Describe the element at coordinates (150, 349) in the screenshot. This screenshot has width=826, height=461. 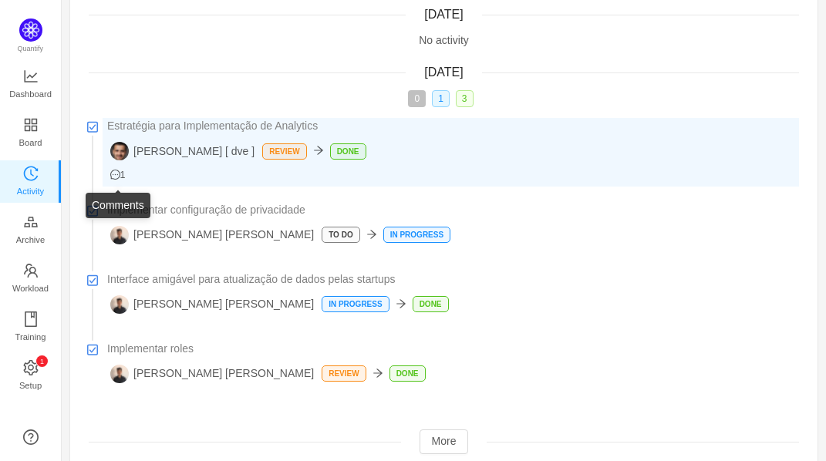
I see `span: Implementar roles` at that location.